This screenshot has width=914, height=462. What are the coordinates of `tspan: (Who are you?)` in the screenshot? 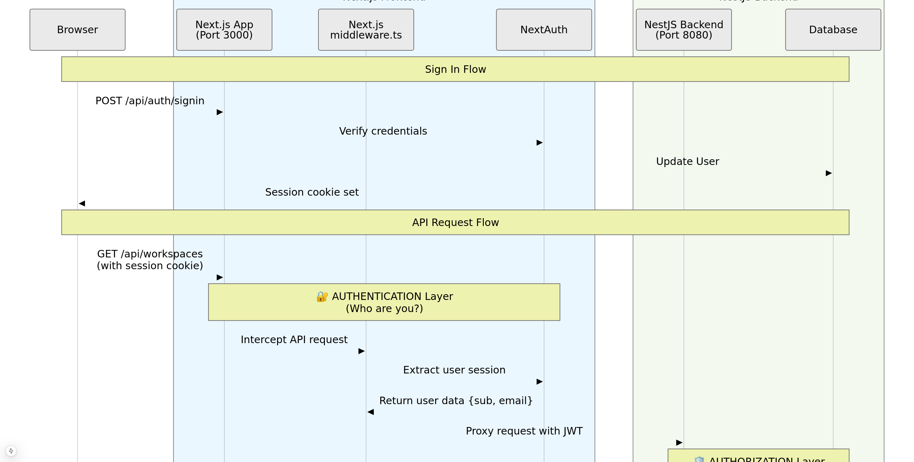 It's located at (384, 309).